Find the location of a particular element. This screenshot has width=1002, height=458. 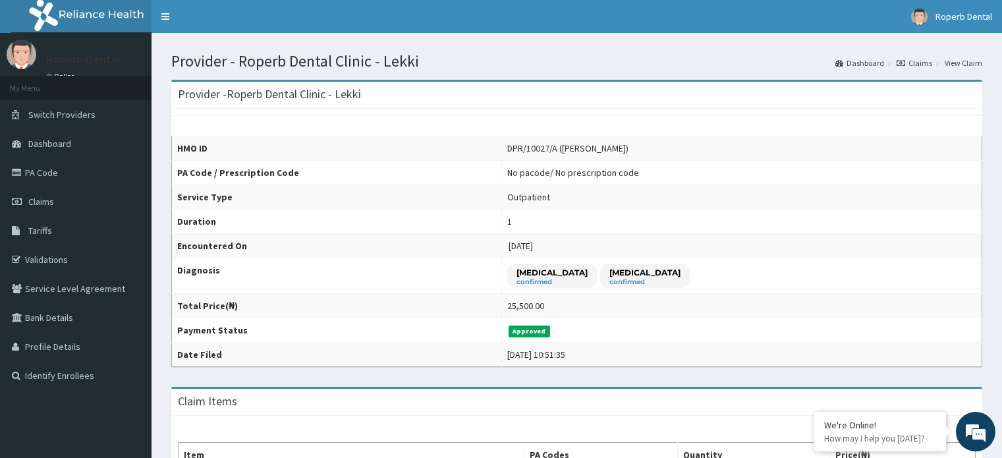

a: View Claim is located at coordinates (963, 63).